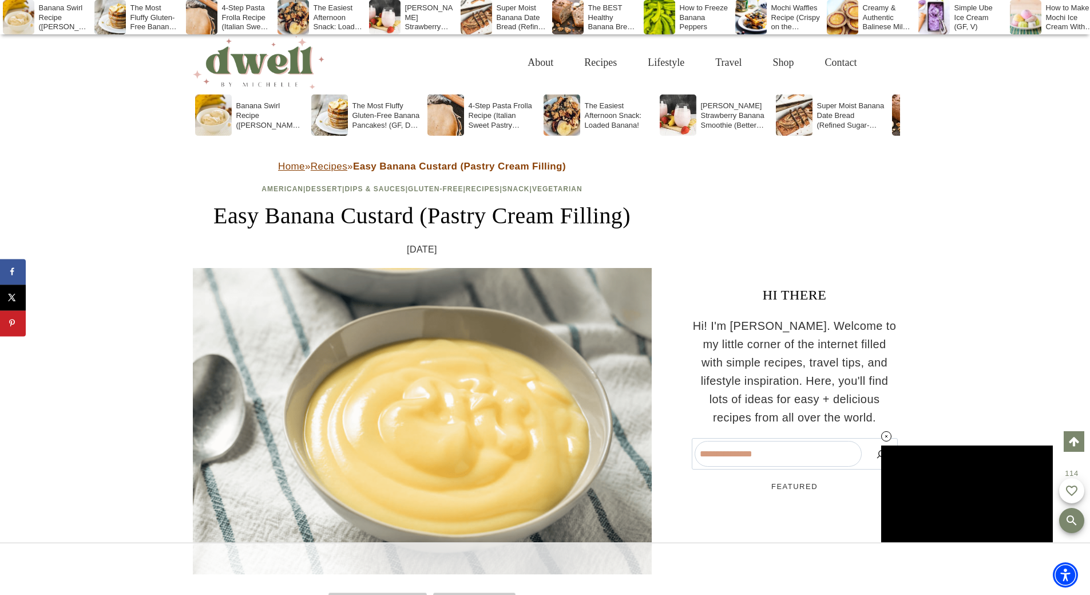 This screenshot has height=595, width=1090. Describe the element at coordinates (324, 189) in the screenshot. I see `a: Dessert` at that location.